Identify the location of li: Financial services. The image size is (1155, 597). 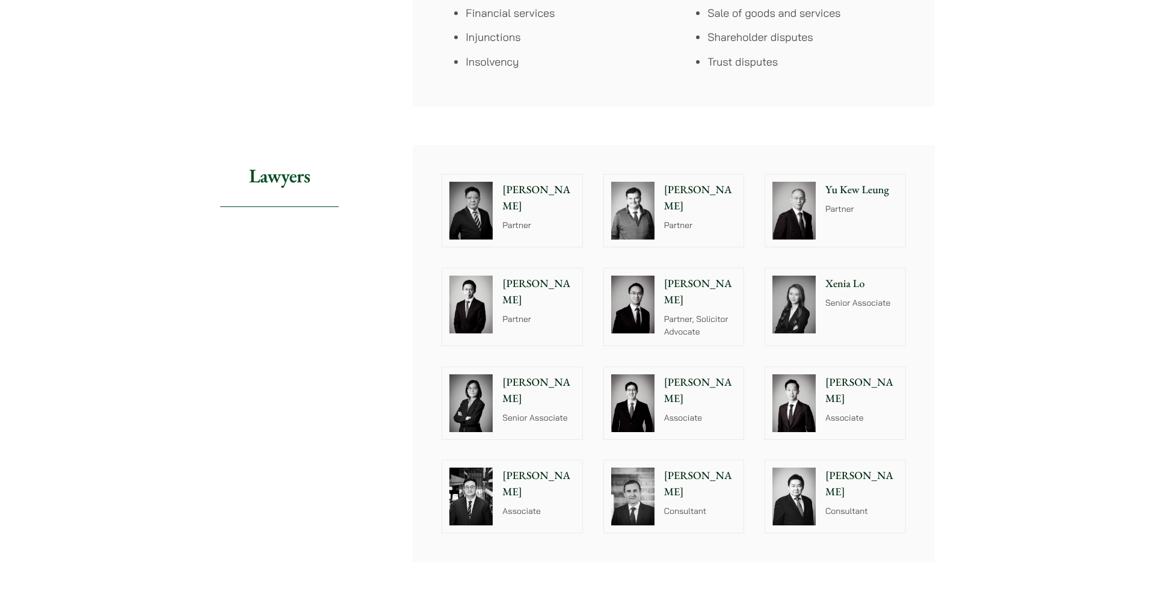
(565, 13).